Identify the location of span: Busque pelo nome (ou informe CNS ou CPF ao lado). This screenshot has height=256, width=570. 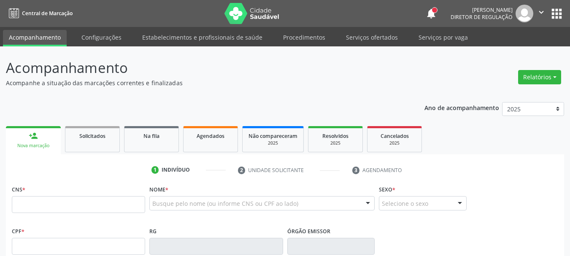
(225, 203).